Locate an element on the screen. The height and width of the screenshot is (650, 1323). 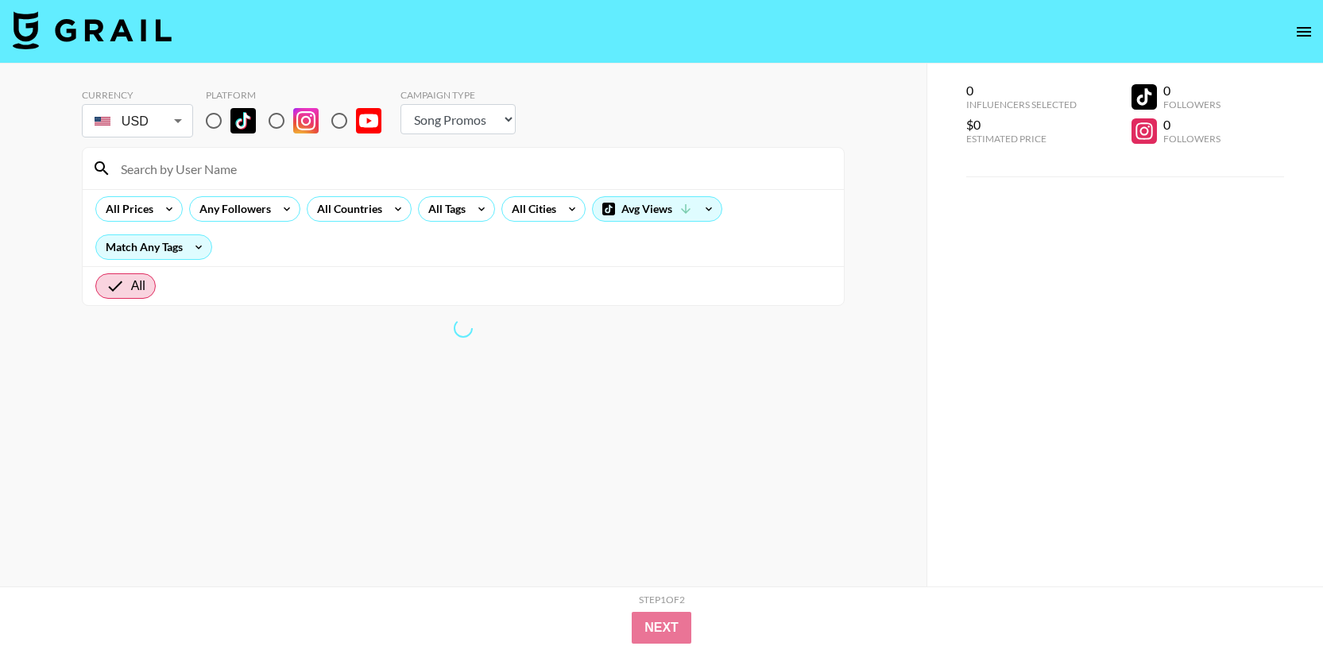
img: Grail Talent is located at coordinates (92, 30).